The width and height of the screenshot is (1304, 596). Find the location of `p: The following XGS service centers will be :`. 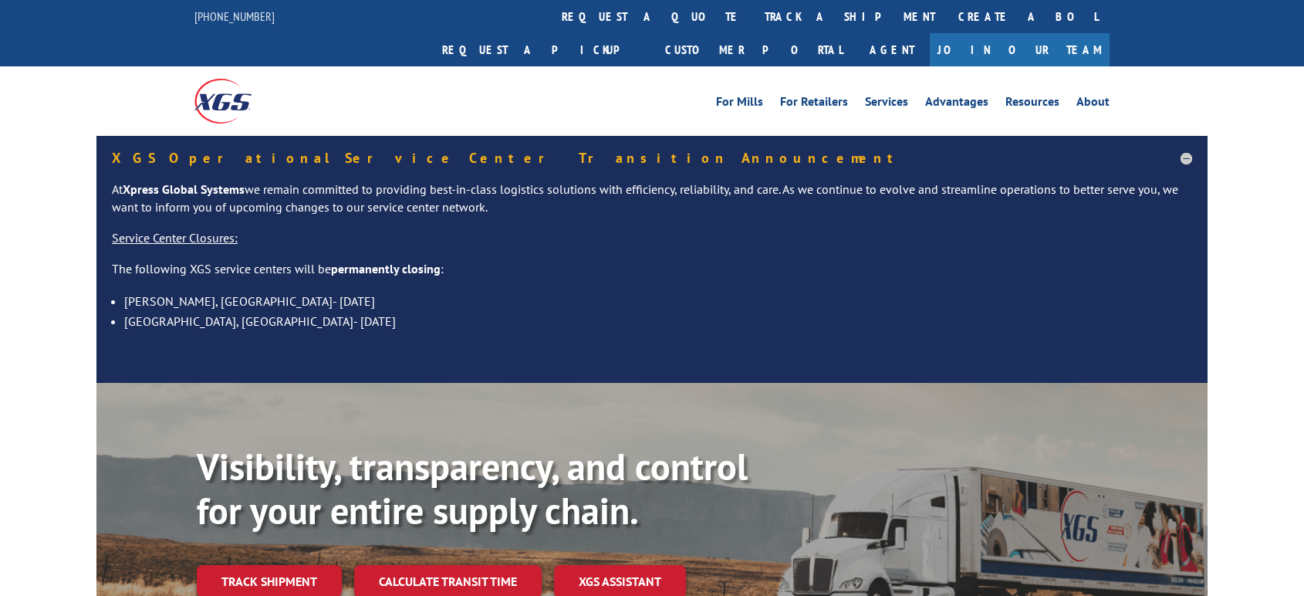

p: The following XGS service centers will be : is located at coordinates (652, 275).